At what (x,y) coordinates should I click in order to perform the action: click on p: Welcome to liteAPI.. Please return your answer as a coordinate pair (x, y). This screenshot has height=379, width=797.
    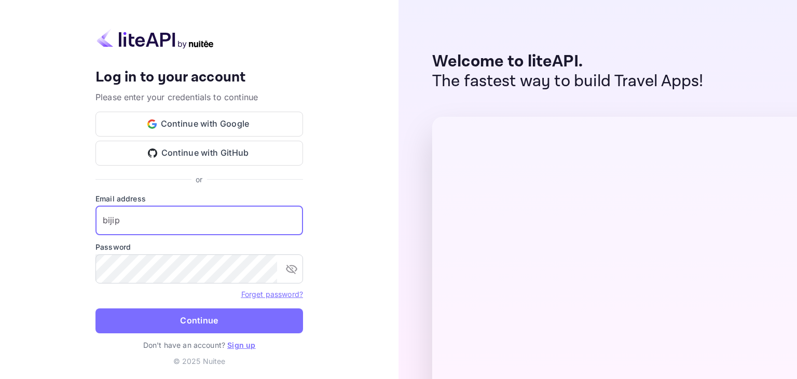
    Looking at the image, I should click on (568, 62).